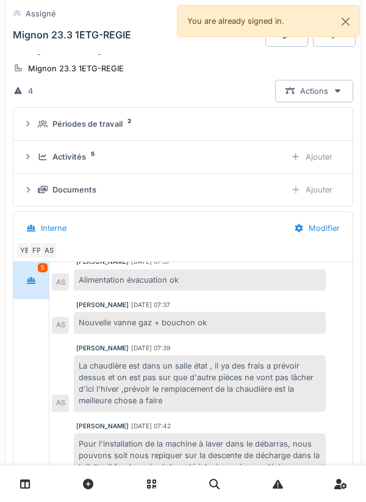 The width and height of the screenshot is (366, 502). I want to click on div: Nouvelle vanne gaz + bouchon ok, so click(199, 323).